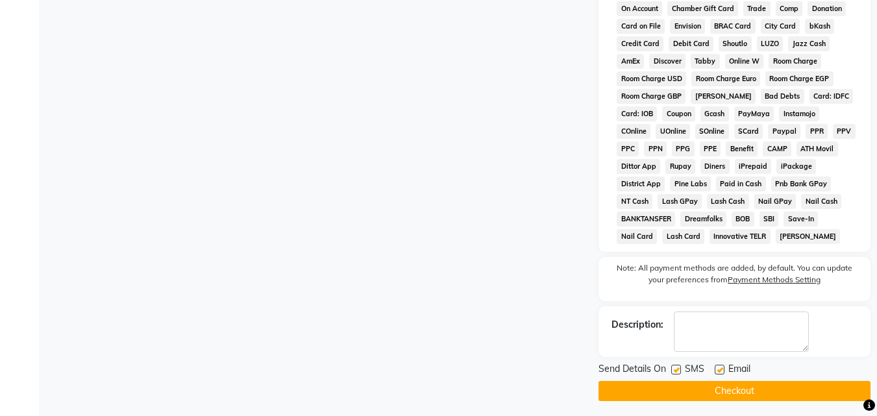  I want to click on span: Online W, so click(744, 61).